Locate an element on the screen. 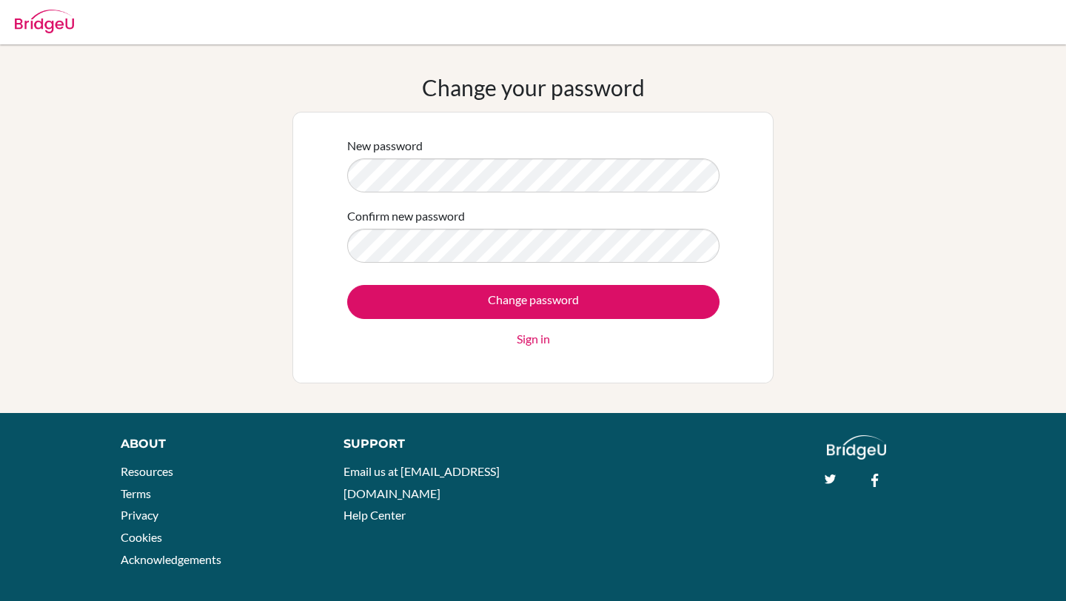 This screenshot has width=1066, height=601. a: Terms is located at coordinates (136, 493).